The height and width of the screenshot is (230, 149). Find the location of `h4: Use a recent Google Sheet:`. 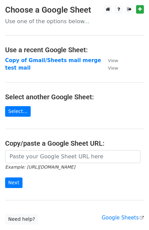

h4: Use a recent Google Sheet: is located at coordinates (75, 50).